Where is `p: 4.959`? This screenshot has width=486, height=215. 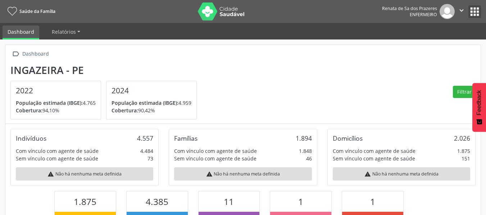
p: 4.959 is located at coordinates (151, 103).